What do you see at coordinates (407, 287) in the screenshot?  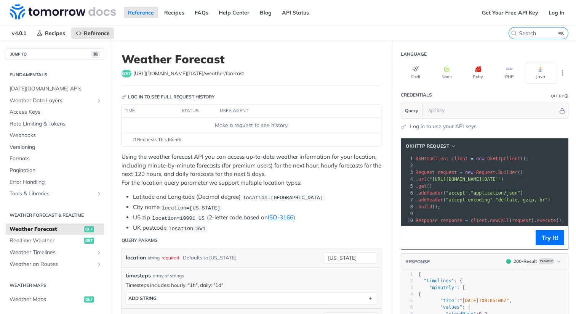 I see `div: 3` at bounding box center [407, 287].